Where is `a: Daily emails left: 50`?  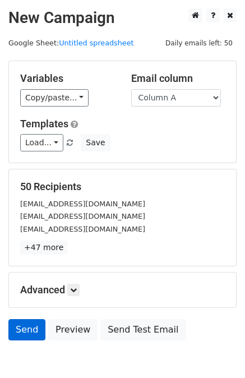 a: Daily emails left: 50 is located at coordinates (199, 43).